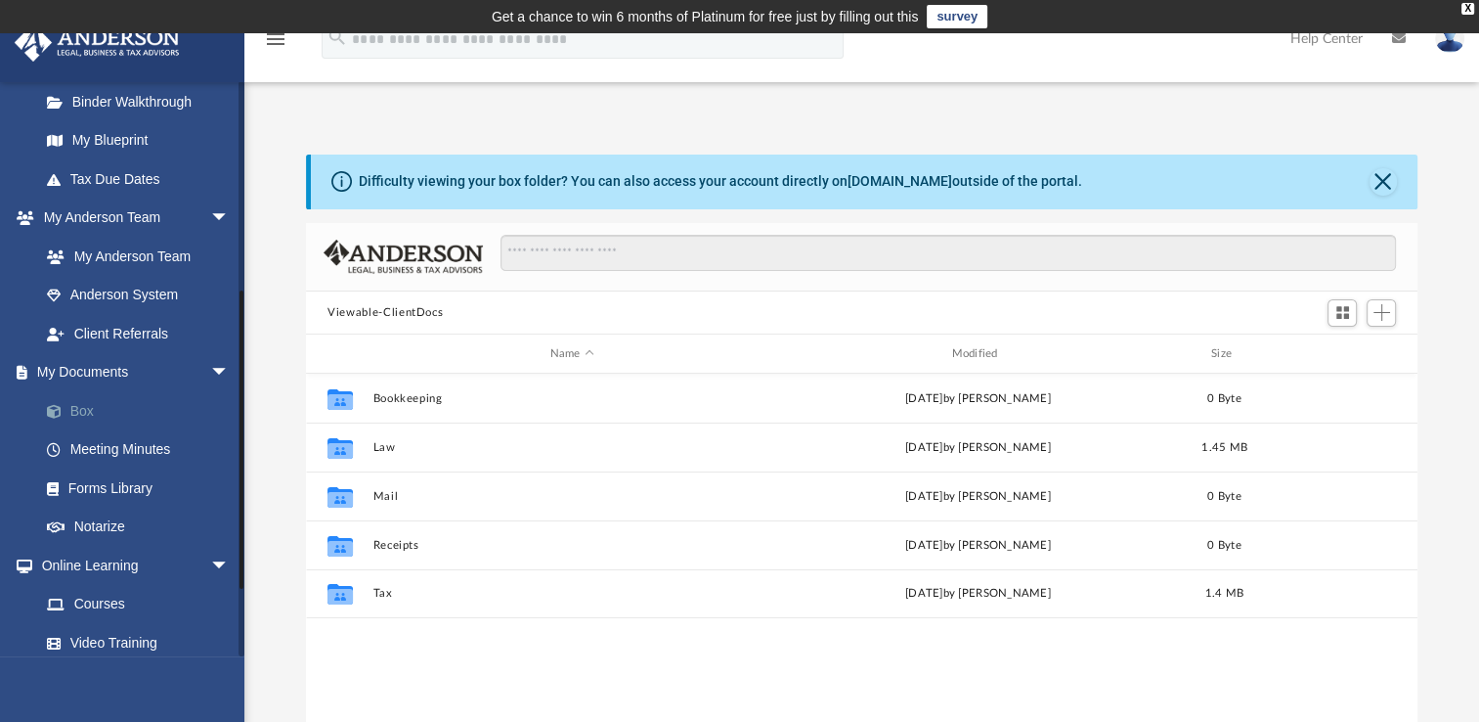  I want to click on div: Get a chance to win 6 months of Platinum for free just by filling out this, so click(705, 17).